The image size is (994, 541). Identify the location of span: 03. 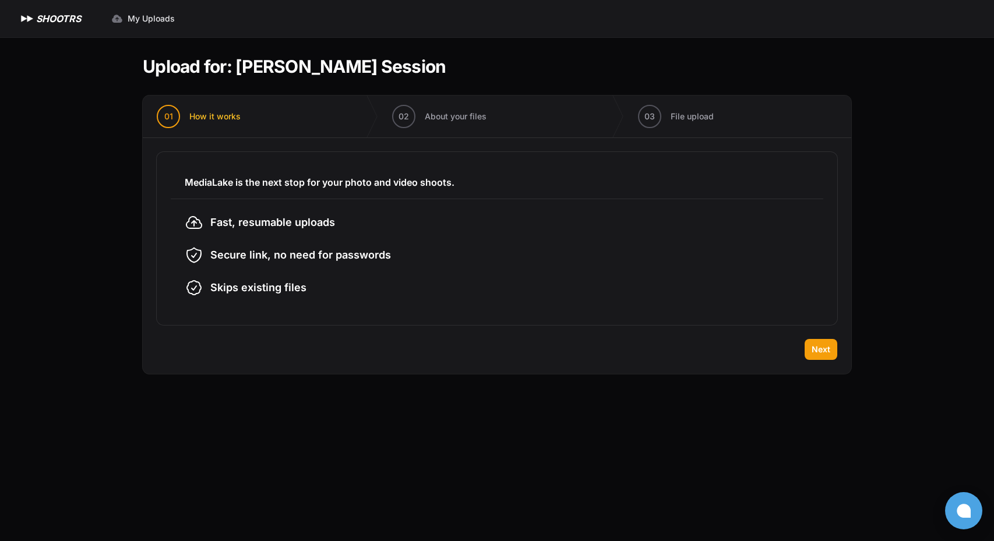
(650, 117).